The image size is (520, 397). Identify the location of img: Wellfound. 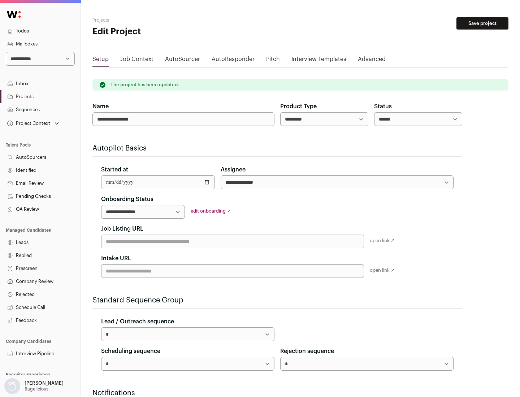
(14, 14).